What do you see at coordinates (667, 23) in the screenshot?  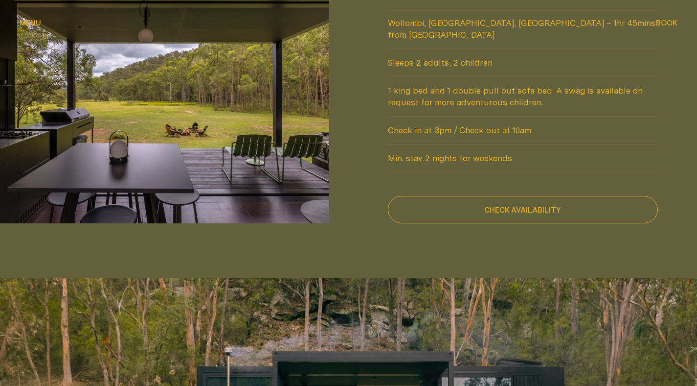 I see `button: show booking tray` at bounding box center [667, 23].